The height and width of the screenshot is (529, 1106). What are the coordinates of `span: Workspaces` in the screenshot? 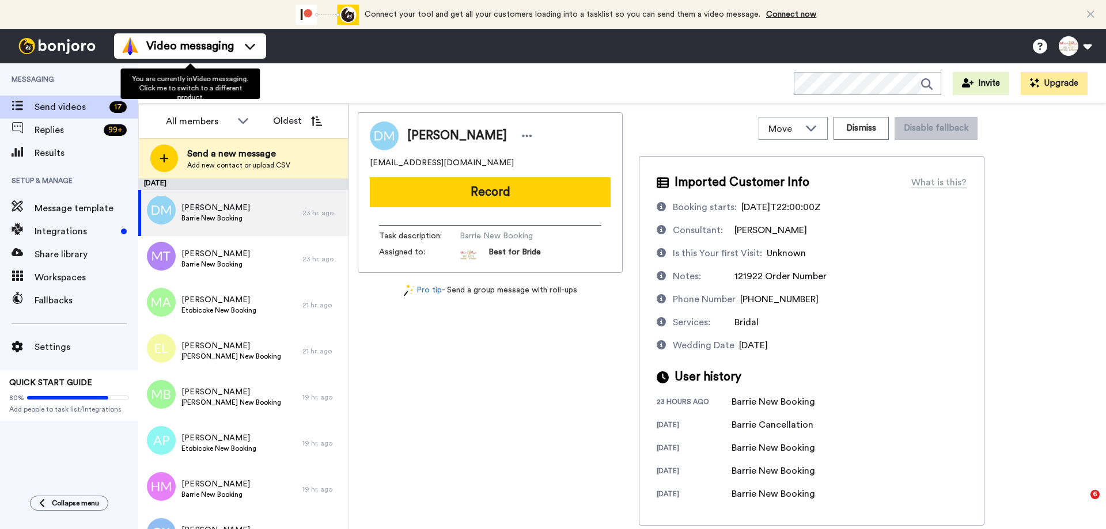 It's located at (86, 278).